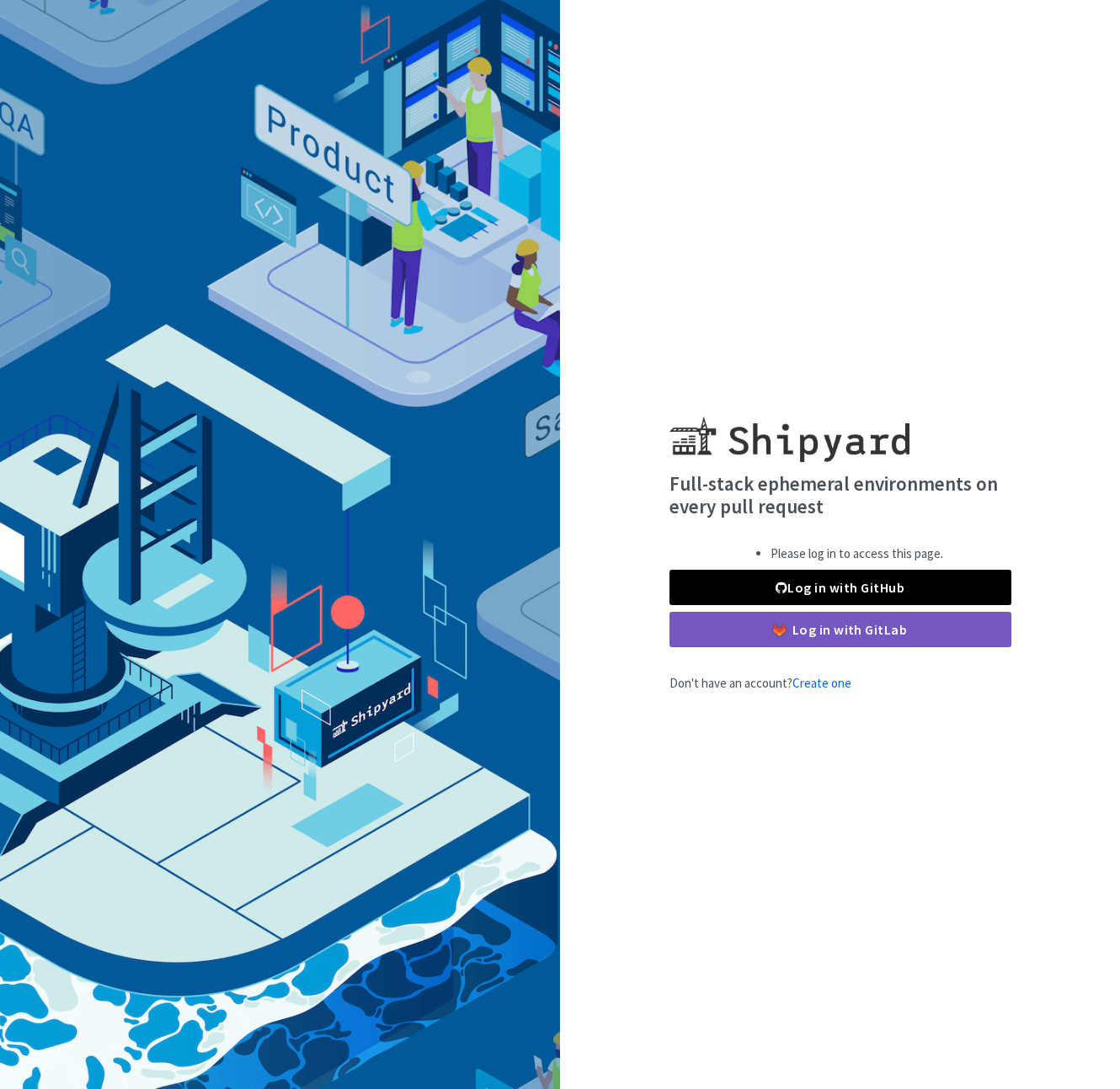 The width and height of the screenshot is (1120, 1089). I want to click on li: Please log in to access this page., so click(856, 554).